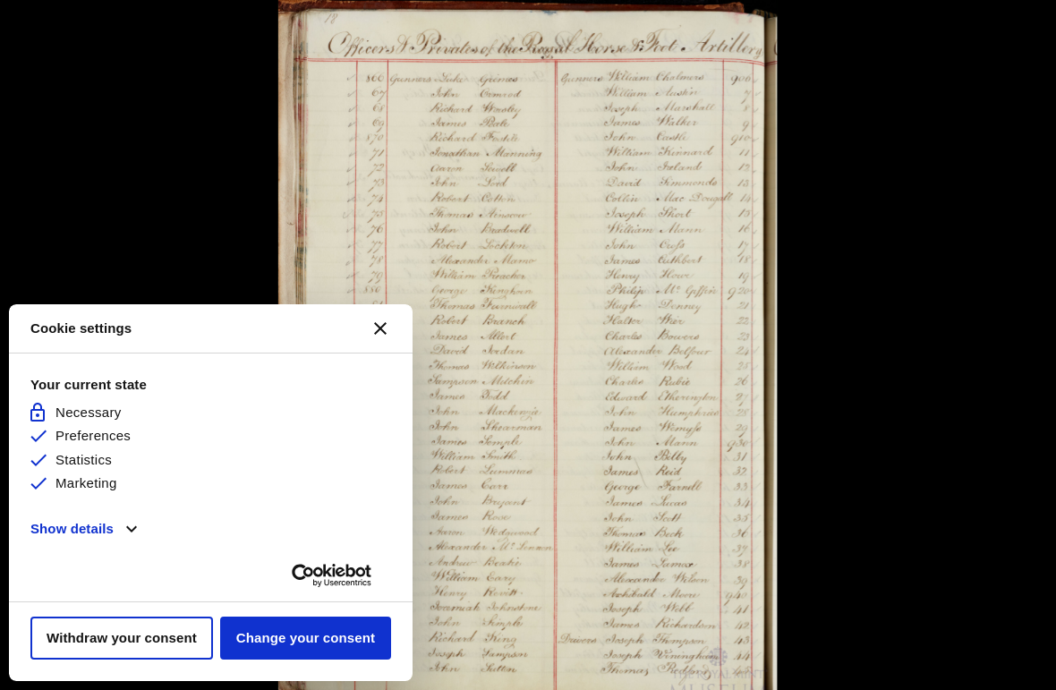 This screenshot has width=1056, height=690. What do you see at coordinates (210, 412) in the screenshot?
I see `li: Necessary` at bounding box center [210, 412].